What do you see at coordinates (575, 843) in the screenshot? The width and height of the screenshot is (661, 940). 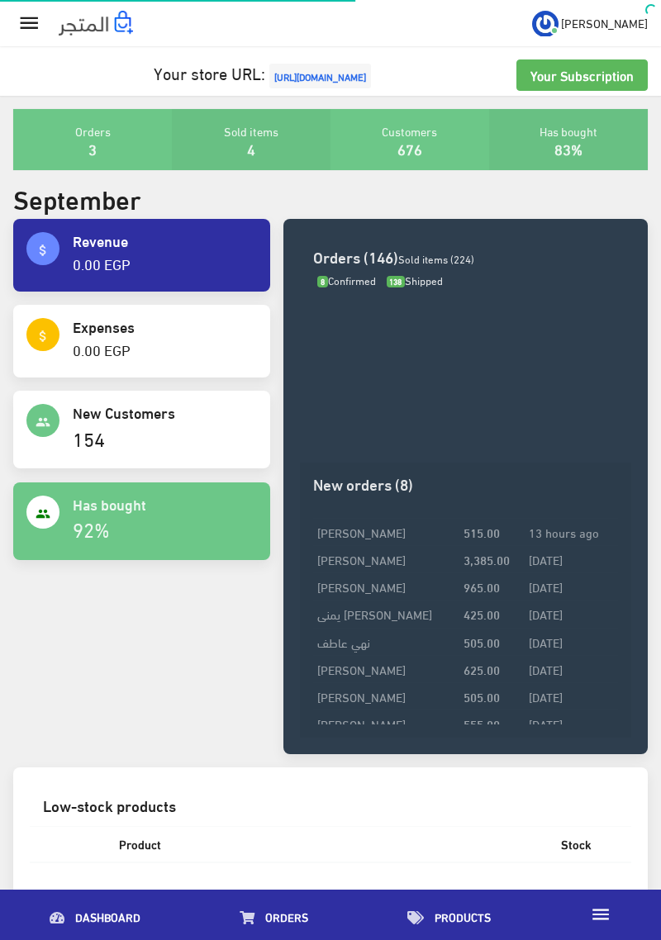 I see `th: Stock` at bounding box center [575, 843].